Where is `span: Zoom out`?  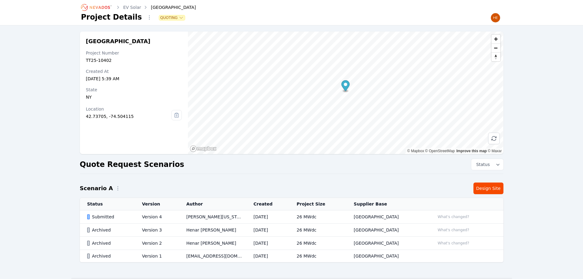 span: Zoom out is located at coordinates (495, 48).